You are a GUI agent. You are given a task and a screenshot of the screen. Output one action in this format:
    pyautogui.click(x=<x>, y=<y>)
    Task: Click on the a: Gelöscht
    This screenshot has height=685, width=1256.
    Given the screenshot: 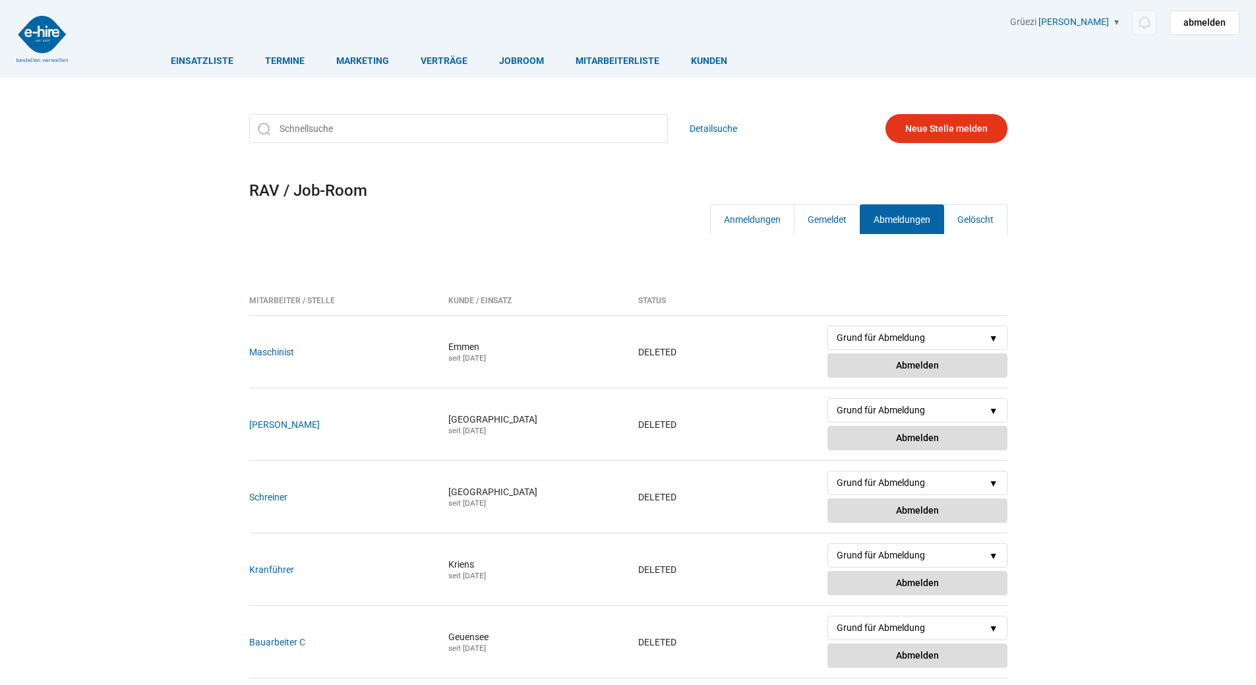 What is the action you would take?
    pyautogui.click(x=975, y=219)
    